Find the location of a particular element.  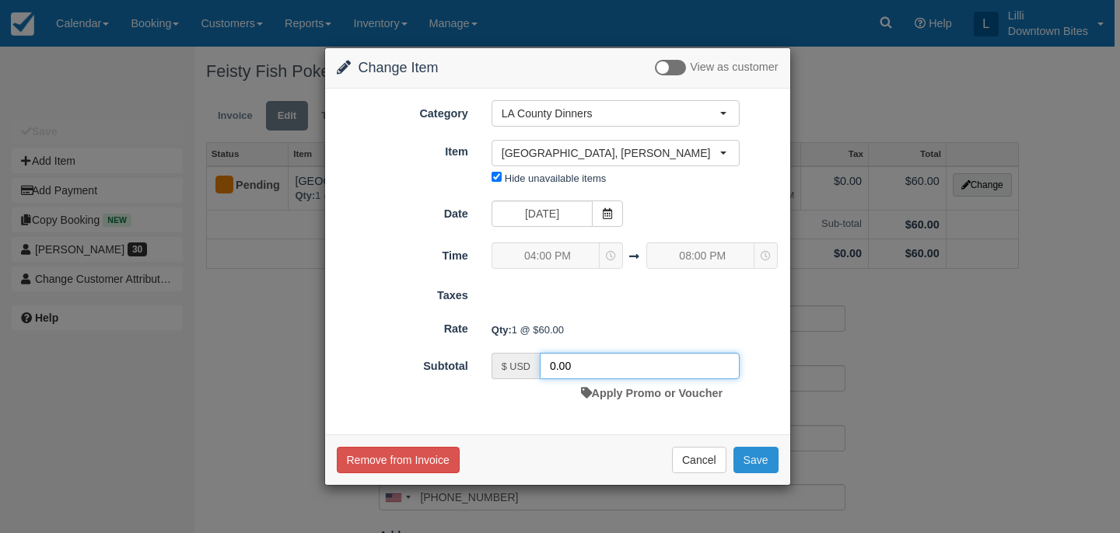

label: Date is located at coordinates (402, 212).